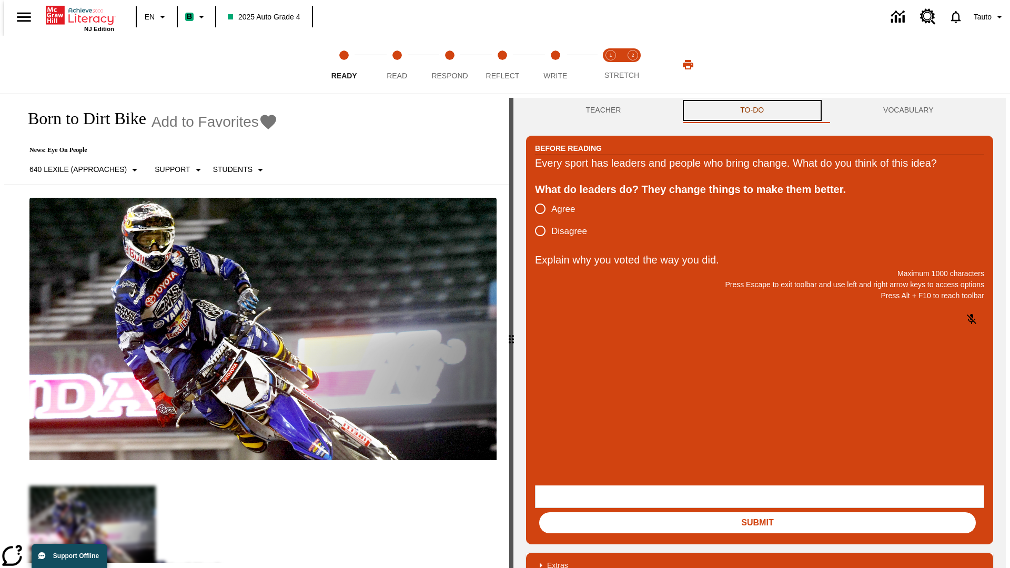 The height and width of the screenshot is (568, 1010). I want to click on div: poll, so click(565, 220).